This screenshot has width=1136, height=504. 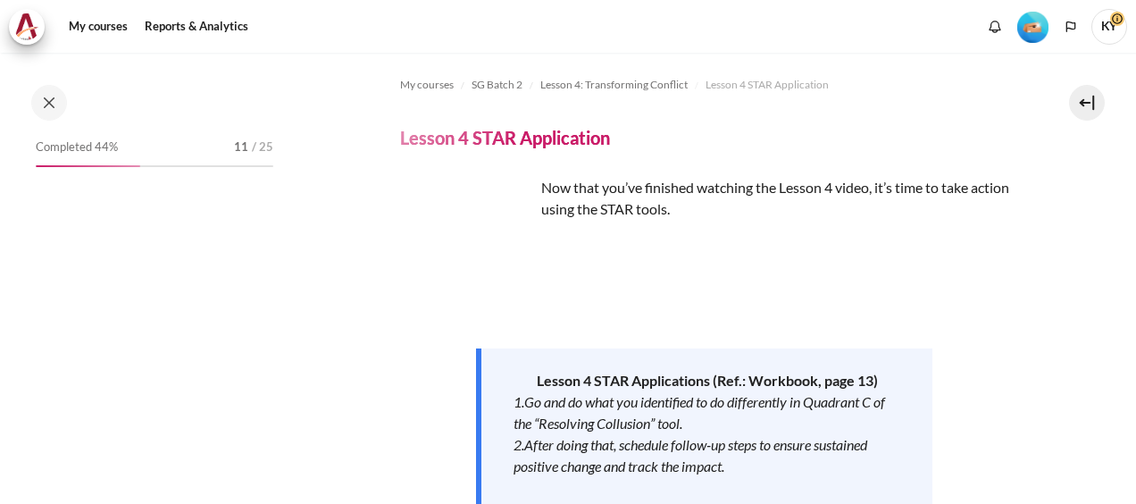 What do you see at coordinates (497, 85) in the screenshot?
I see `a: SG Batch 2` at bounding box center [497, 85].